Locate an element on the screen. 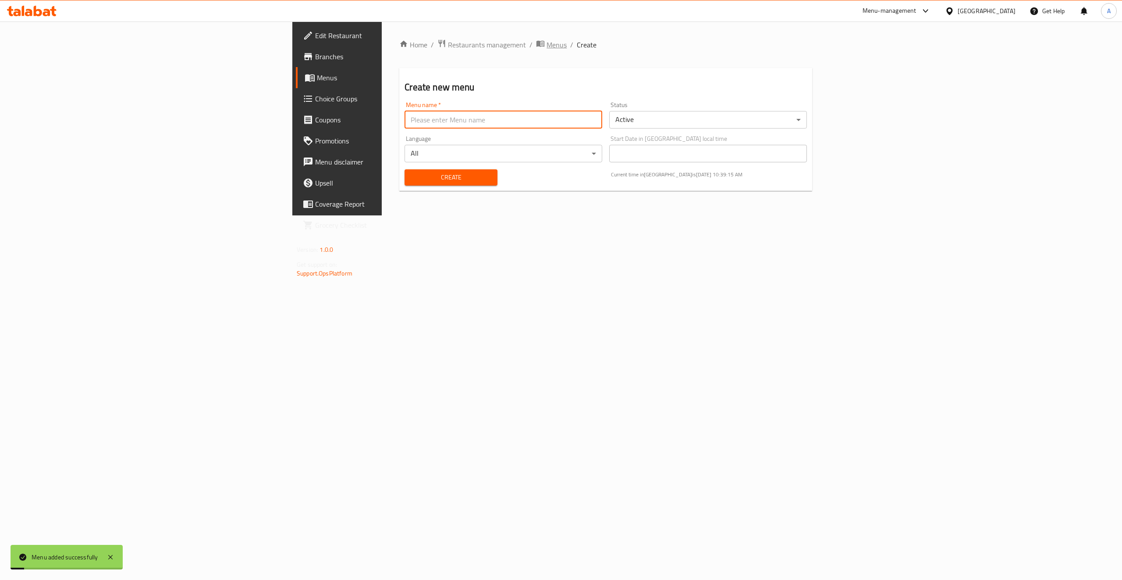  div: Active is located at coordinates (708, 120).